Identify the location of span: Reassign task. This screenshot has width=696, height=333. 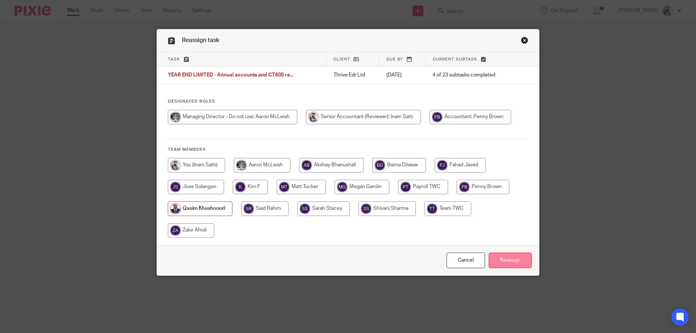
(200, 40).